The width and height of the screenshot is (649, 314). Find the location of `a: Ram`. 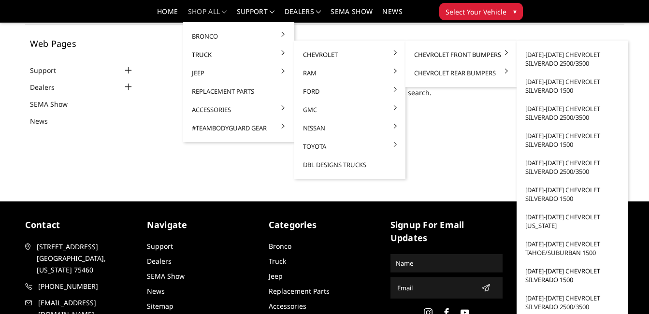

a: Ram is located at coordinates (350, 73).